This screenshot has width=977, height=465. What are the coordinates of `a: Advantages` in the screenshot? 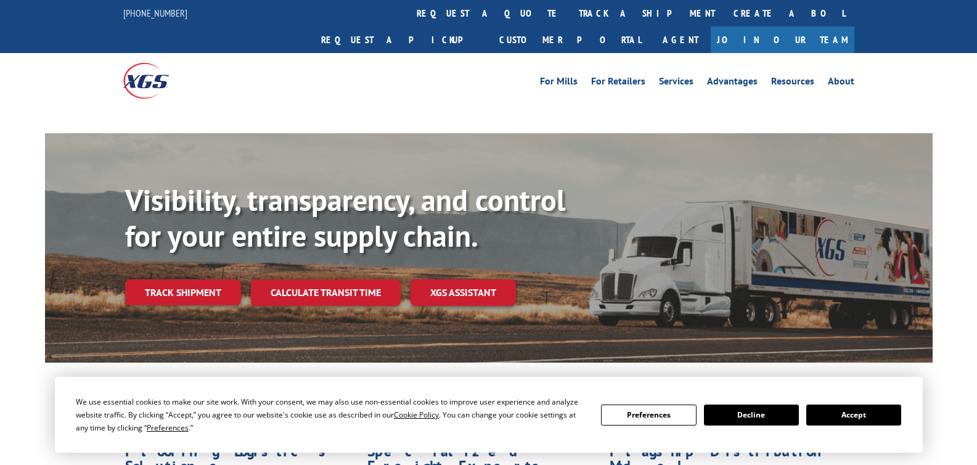 It's located at (732, 83).